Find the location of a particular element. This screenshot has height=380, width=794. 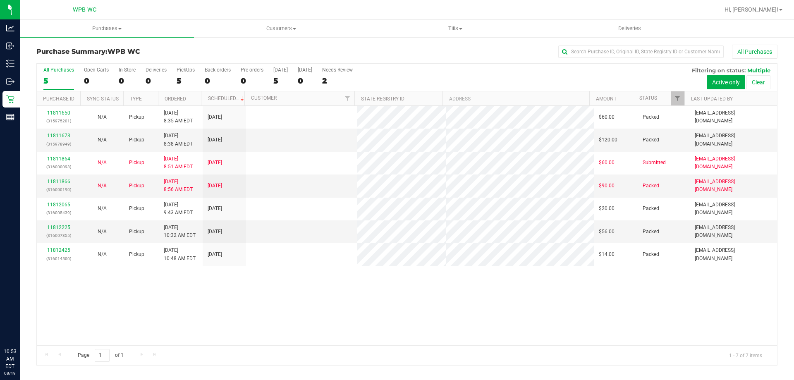

a: Customers is located at coordinates (281, 29).